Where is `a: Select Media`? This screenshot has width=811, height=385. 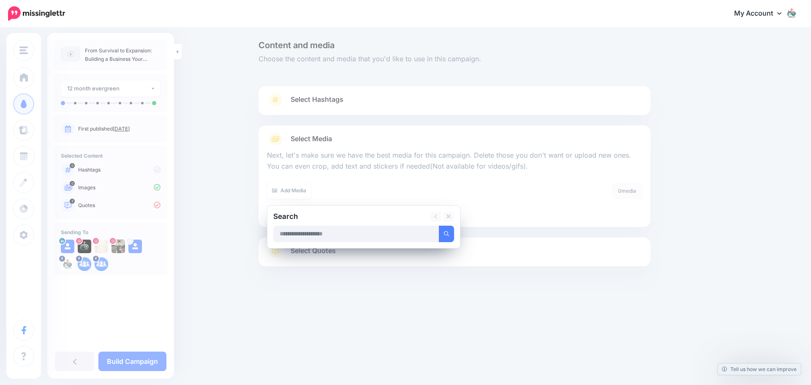
a: Select Media is located at coordinates (454, 139).